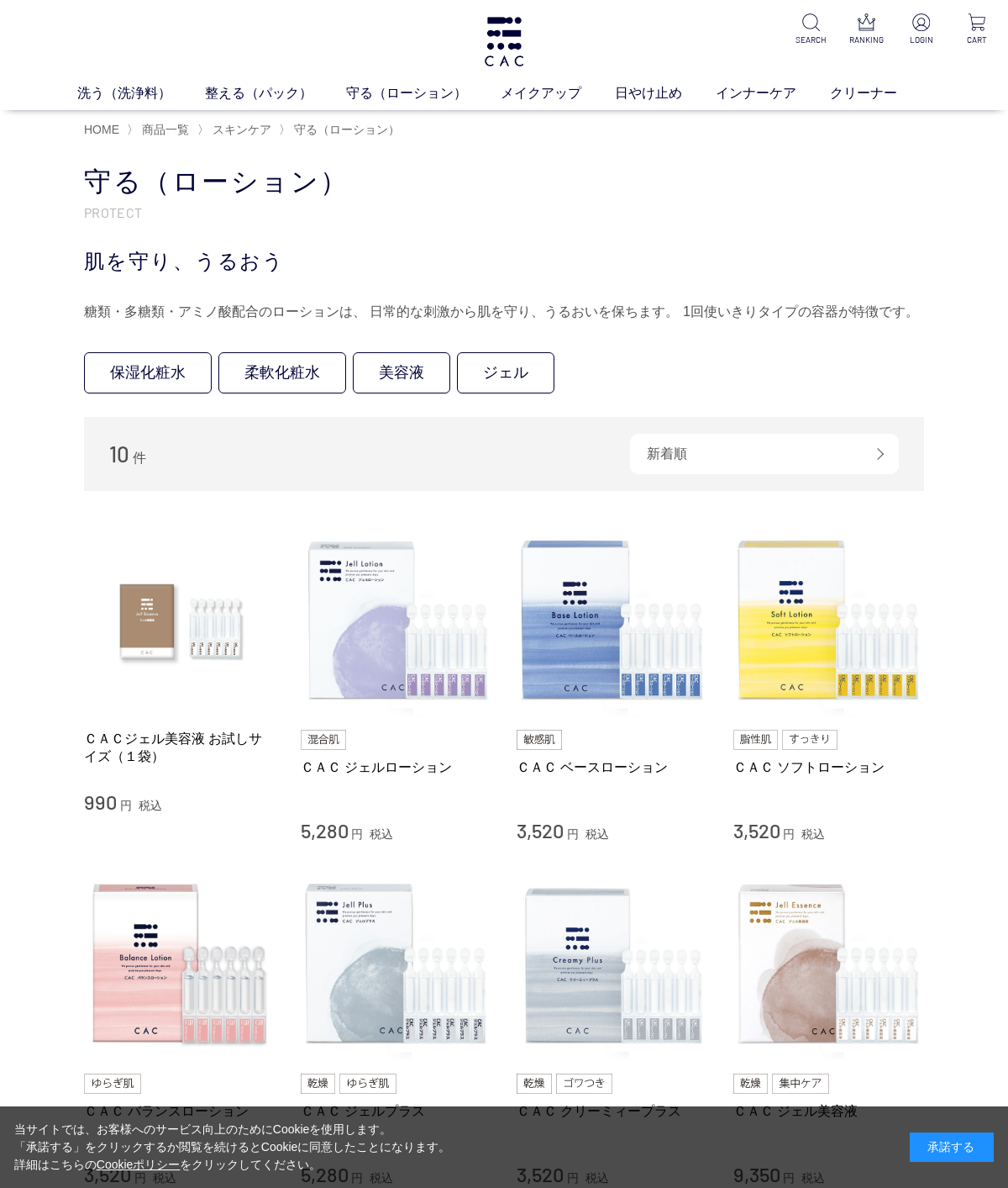  What do you see at coordinates (401, 372) in the screenshot?
I see `a: 美容液` at bounding box center [401, 372].